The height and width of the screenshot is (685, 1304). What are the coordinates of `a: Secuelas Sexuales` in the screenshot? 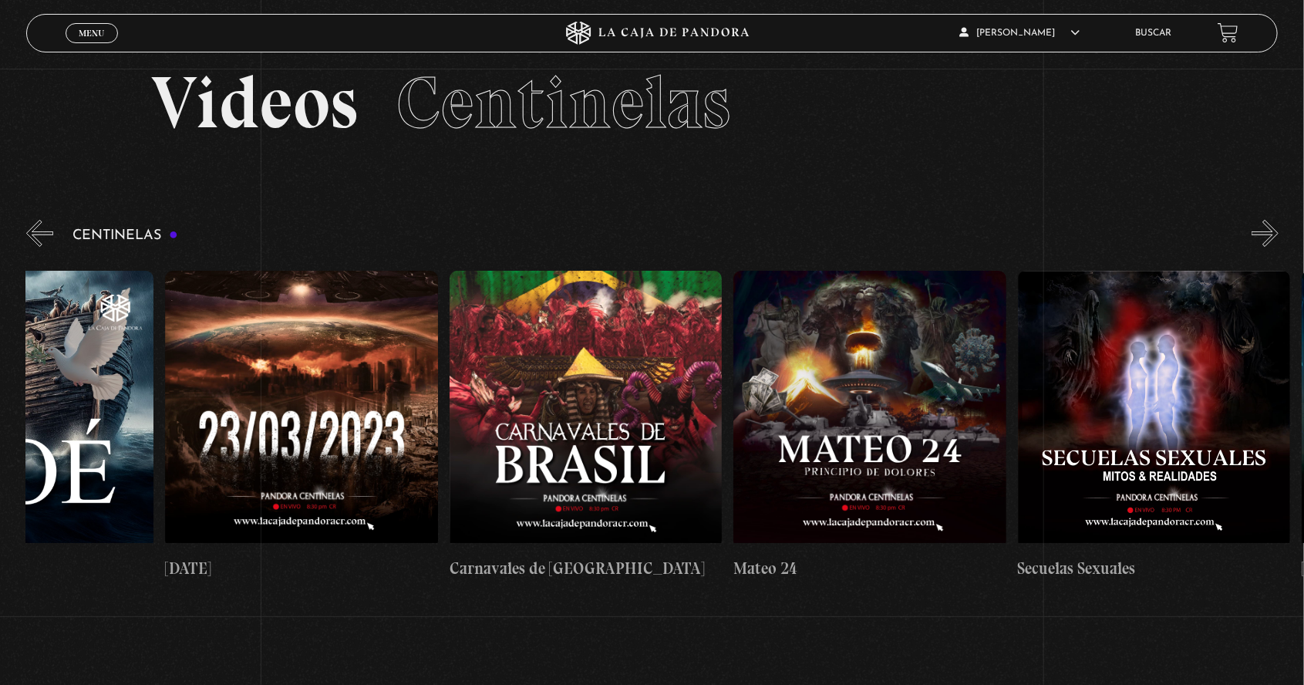 It's located at (1154, 425).